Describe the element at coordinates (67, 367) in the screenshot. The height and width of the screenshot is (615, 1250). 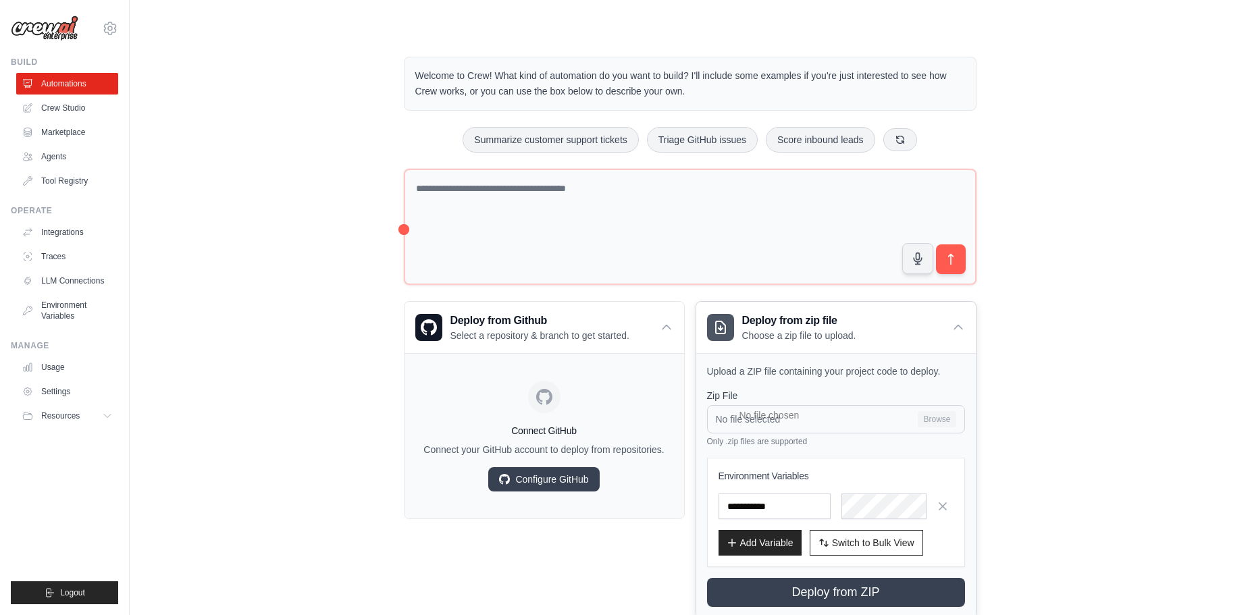
I see `a: Usage` at that location.